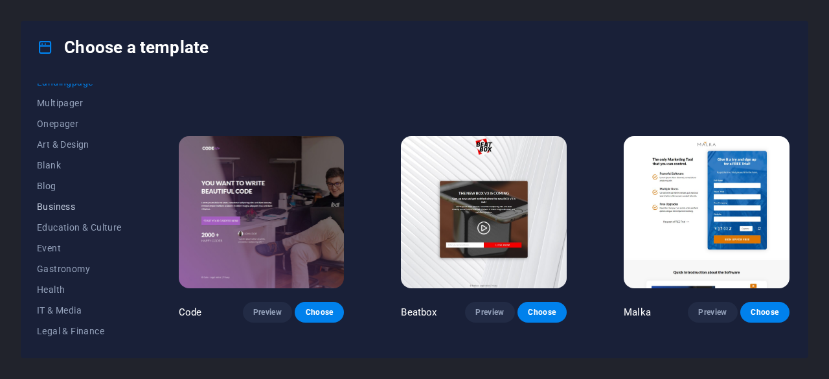  What do you see at coordinates (122, 47) in the screenshot?
I see `h4: Choose a template` at bounding box center [122, 47].